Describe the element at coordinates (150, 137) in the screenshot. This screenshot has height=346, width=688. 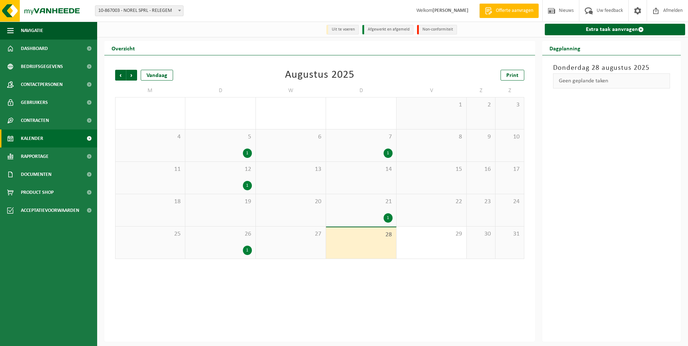
I see `span: 4` at that location.